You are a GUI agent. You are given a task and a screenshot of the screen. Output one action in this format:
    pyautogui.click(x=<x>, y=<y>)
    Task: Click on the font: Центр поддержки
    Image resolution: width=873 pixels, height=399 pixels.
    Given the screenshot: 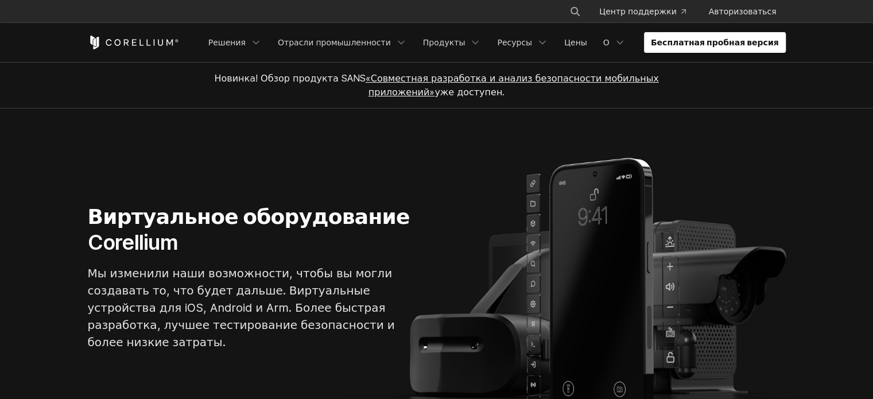 What is the action you would take?
    pyautogui.click(x=638, y=11)
    